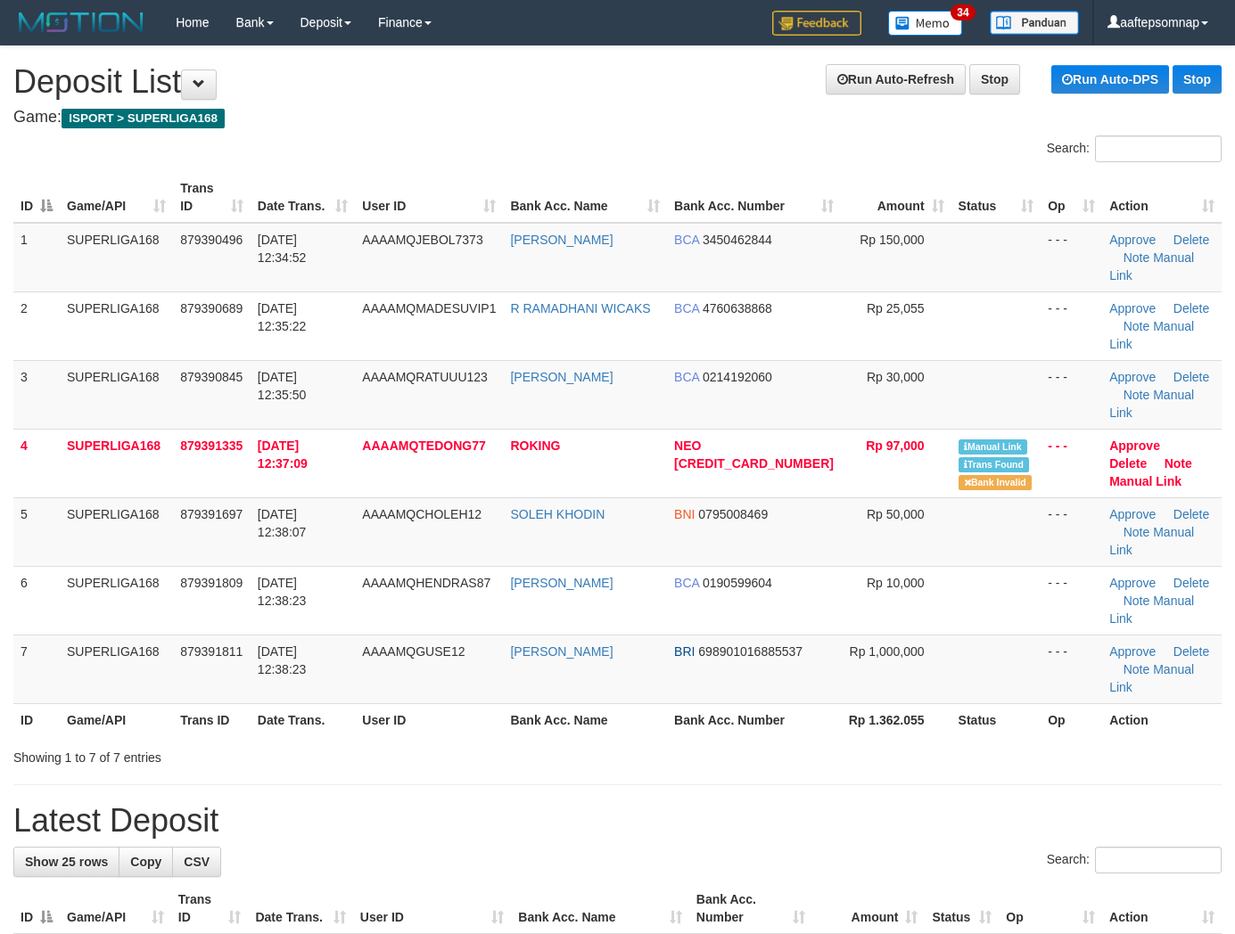  What do you see at coordinates (37, 394) in the screenshot?
I see `td: 3` at bounding box center [37, 394].